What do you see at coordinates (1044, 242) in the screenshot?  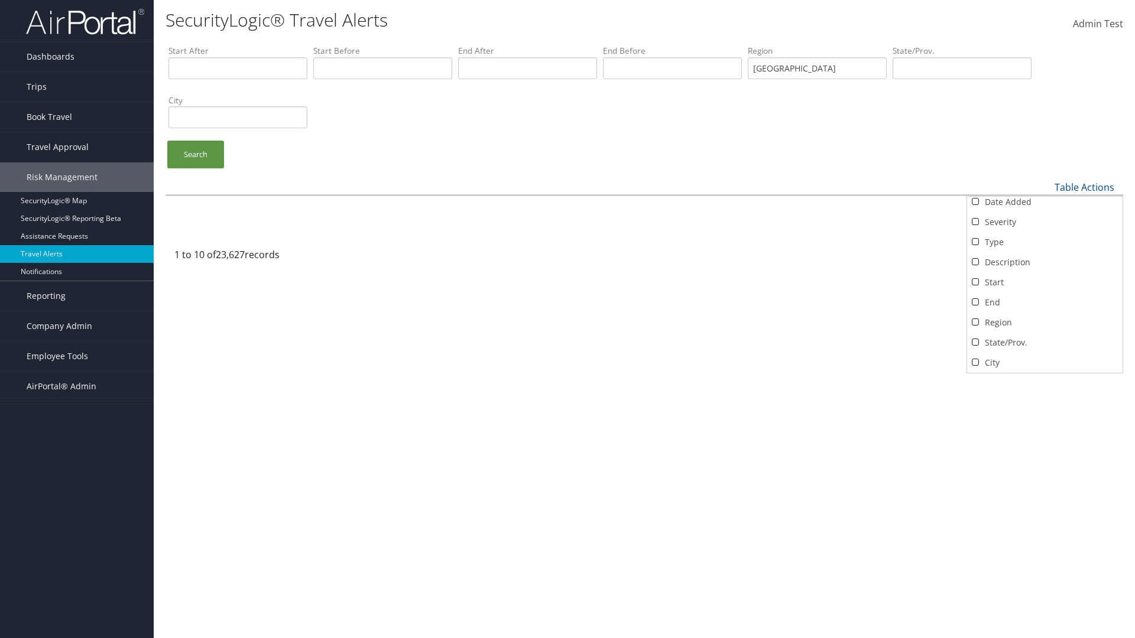 I see `a: Type` at bounding box center [1044, 242].